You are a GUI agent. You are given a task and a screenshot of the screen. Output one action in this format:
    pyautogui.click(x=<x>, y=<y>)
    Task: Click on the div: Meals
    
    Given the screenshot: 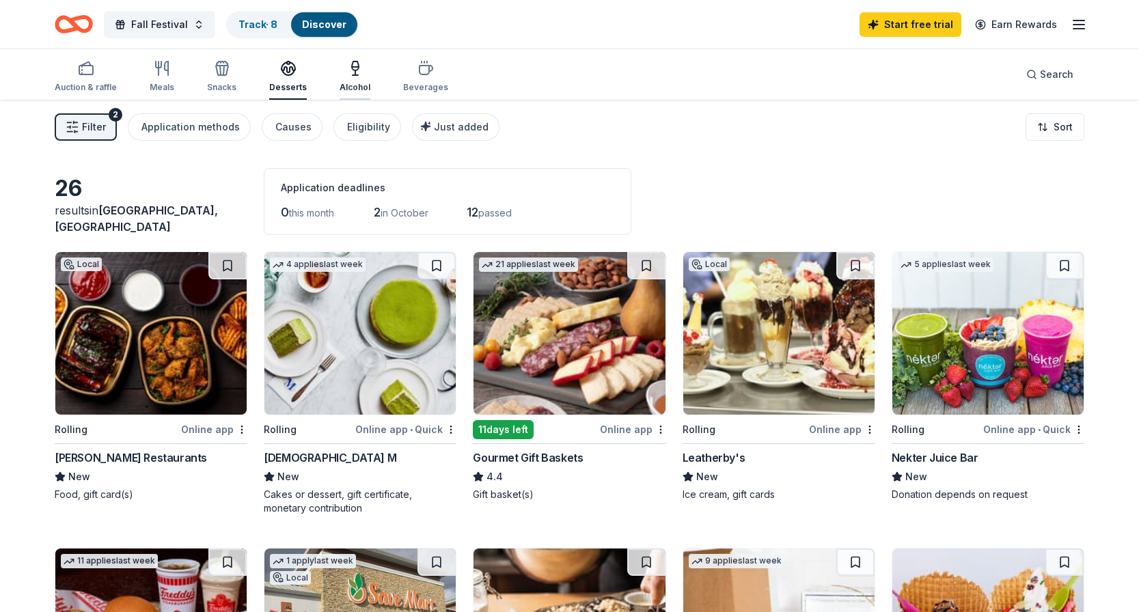 What is the action you would take?
    pyautogui.click(x=162, y=87)
    